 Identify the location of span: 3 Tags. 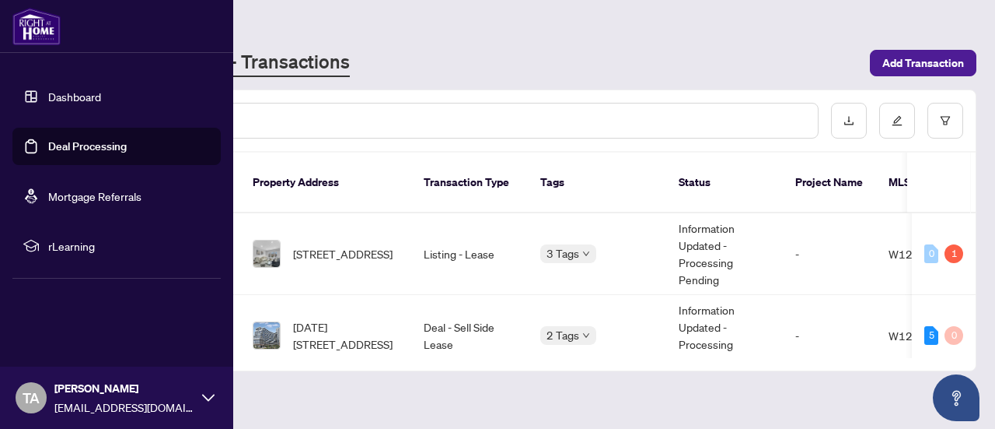
(563, 253).